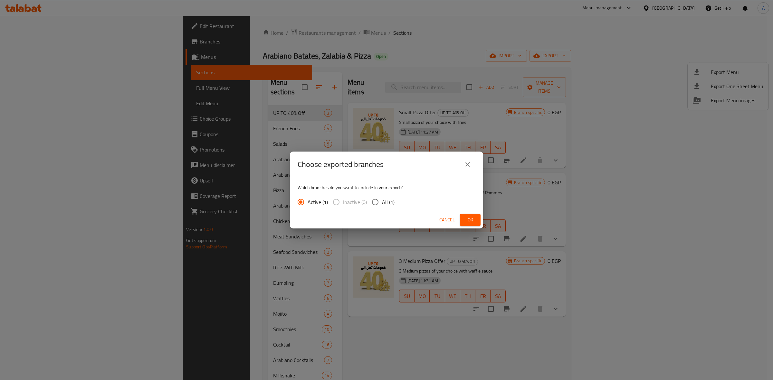 This screenshot has height=380, width=773. Describe the element at coordinates (470, 220) in the screenshot. I see `button: Ok` at that location.